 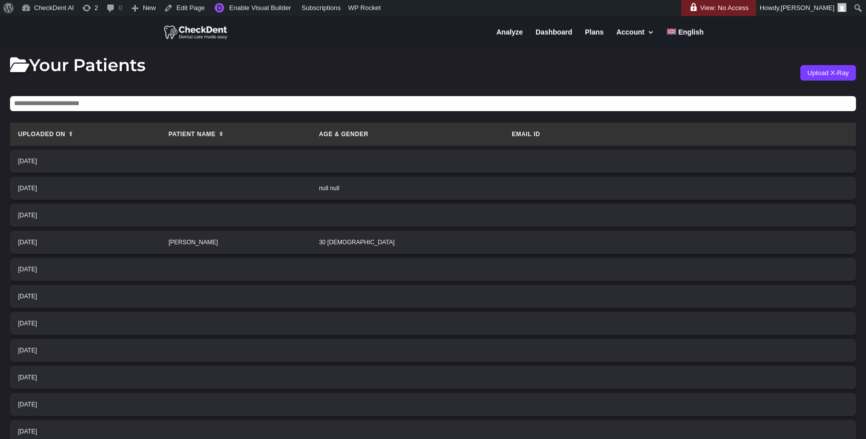 What do you see at coordinates (594, 38) in the screenshot?
I see `a: Plans` at bounding box center [594, 38].